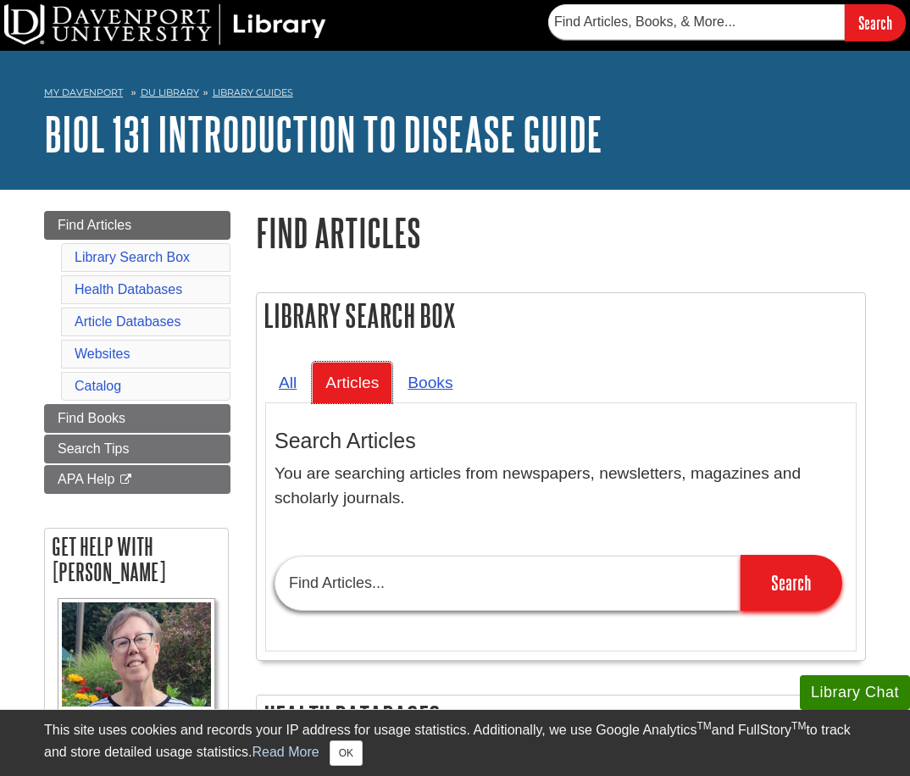 Image resolution: width=910 pixels, height=776 pixels. I want to click on form: Searches DU Library's articles, books, and more, so click(727, 22).